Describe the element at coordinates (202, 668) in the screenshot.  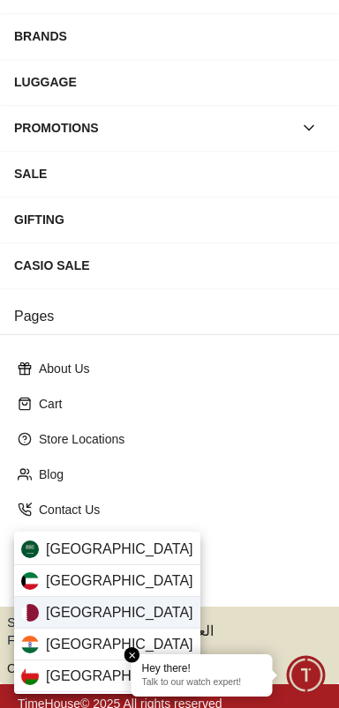
I see `div: Hey there!` at that location.